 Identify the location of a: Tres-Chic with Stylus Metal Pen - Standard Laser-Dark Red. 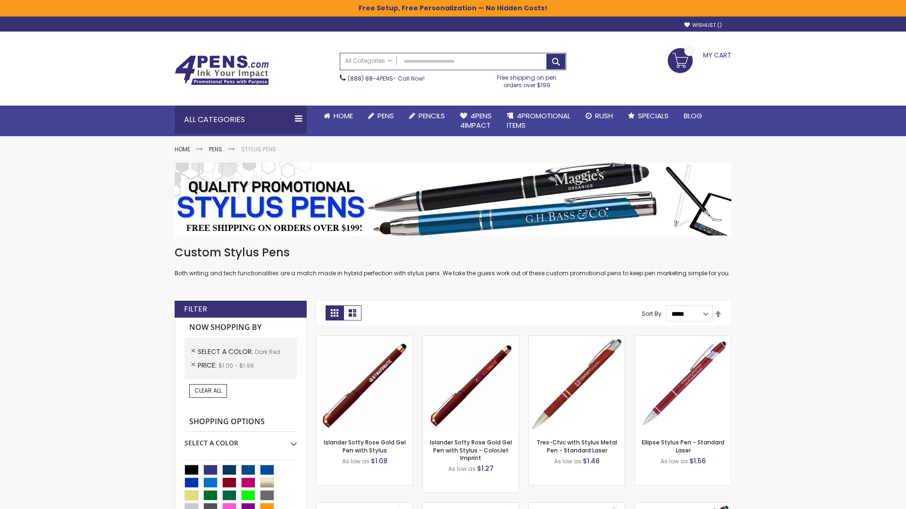
(576, 340).